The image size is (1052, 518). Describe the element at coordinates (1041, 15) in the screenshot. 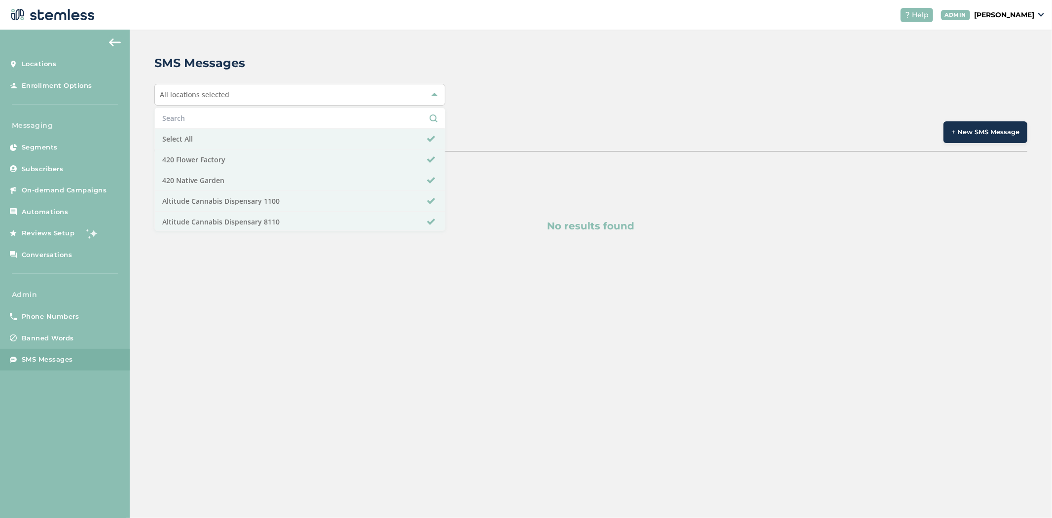

I see `img: icon_down-arrow-small-66adaf34.svg` at that location.